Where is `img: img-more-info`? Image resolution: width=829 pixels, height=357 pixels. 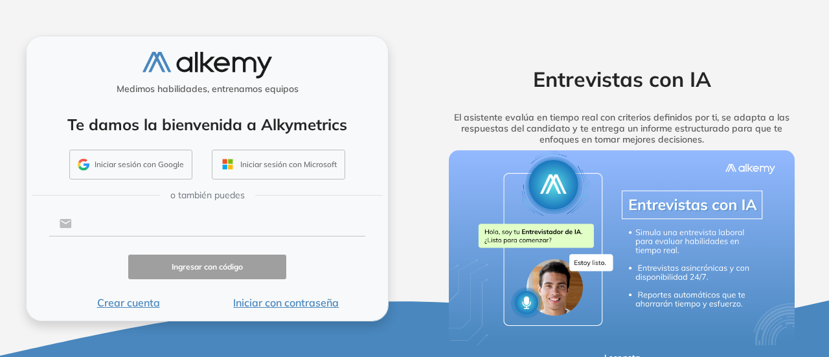
img: img-more-info is located at coordinates (622, 247).